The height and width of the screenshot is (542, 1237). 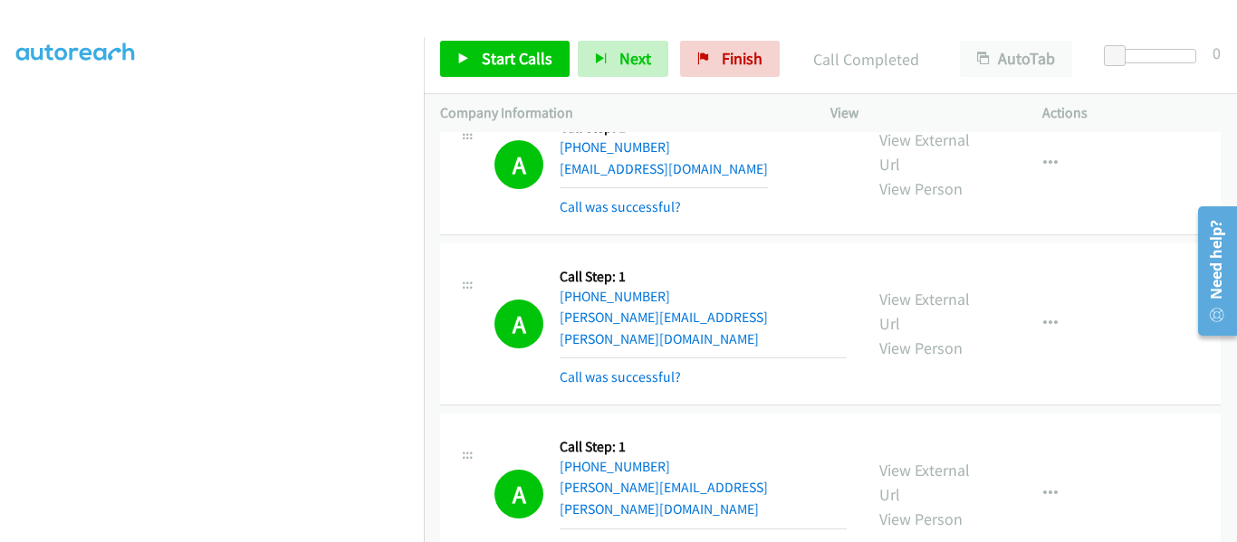 I want to click on button: AutoTab, so click(x=1016, y=59).